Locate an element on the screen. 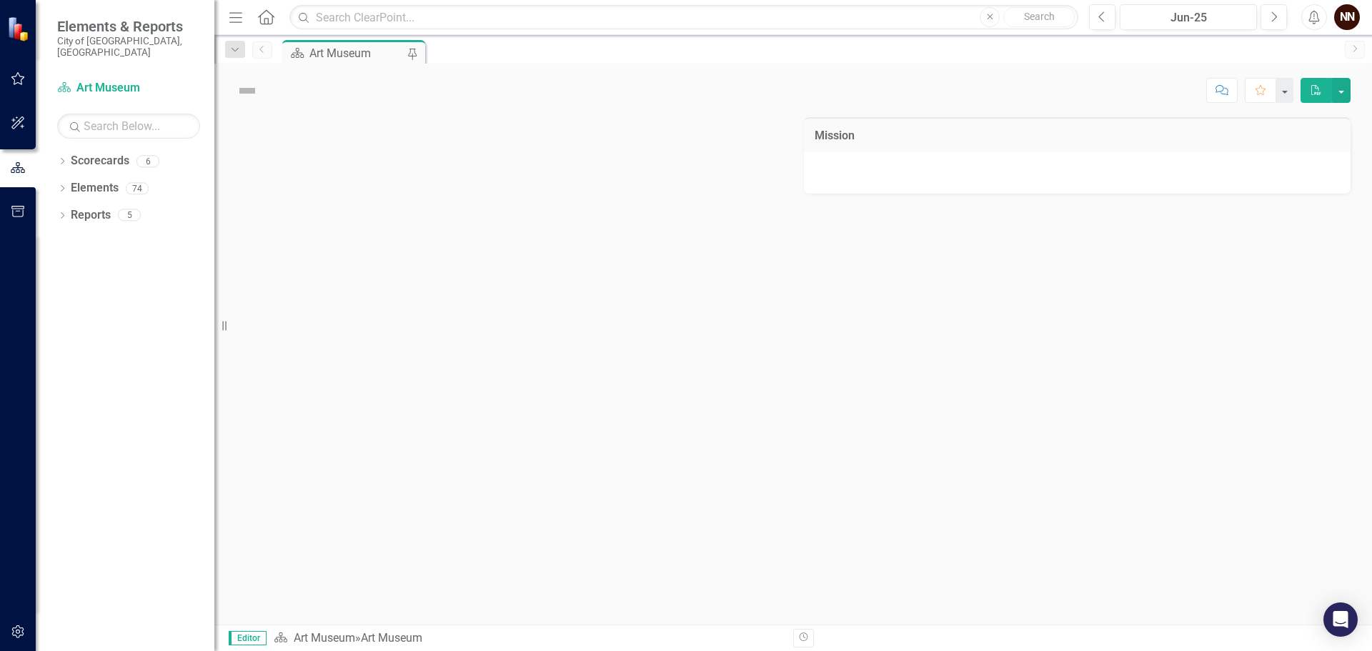  a: Elements is located at coordinates (94, 188).